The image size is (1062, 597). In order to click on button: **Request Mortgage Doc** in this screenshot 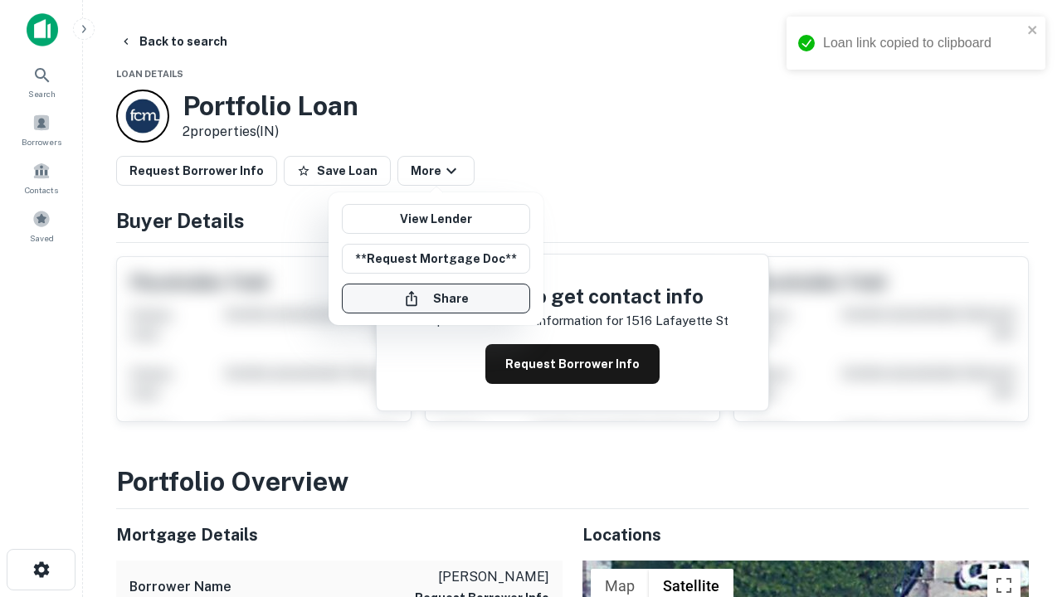, I will do `click(436, 259)`.